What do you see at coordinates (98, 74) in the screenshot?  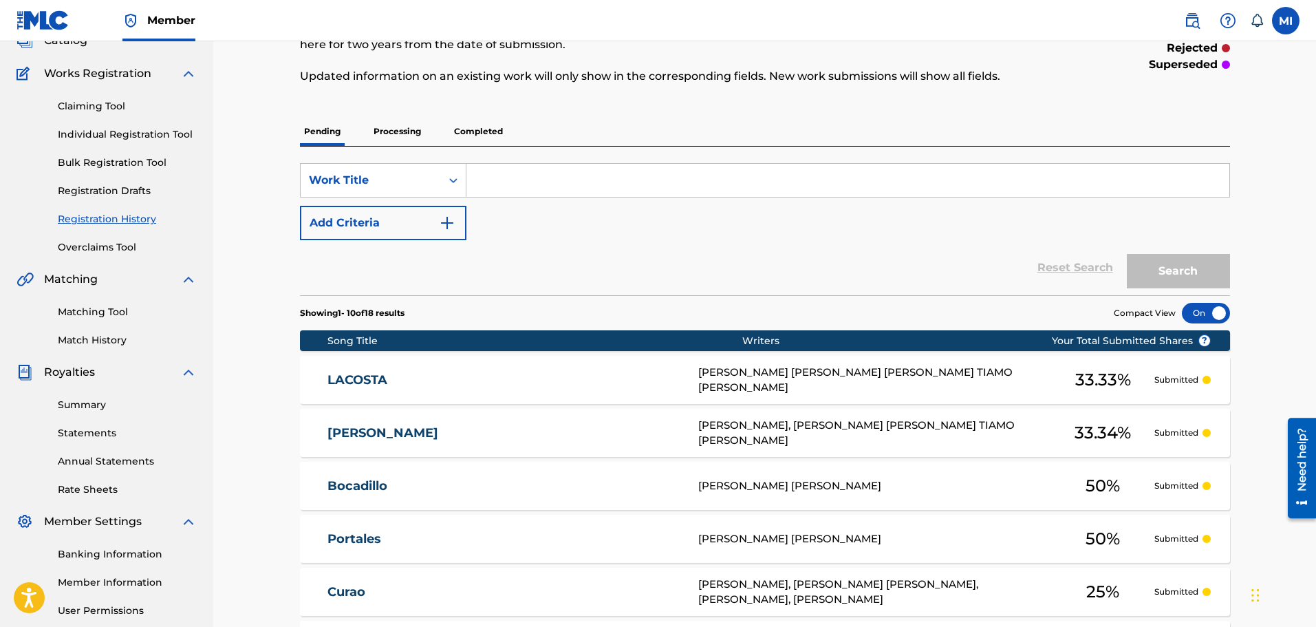 I see `span: Works Registration` at bounding box center [98, 74].